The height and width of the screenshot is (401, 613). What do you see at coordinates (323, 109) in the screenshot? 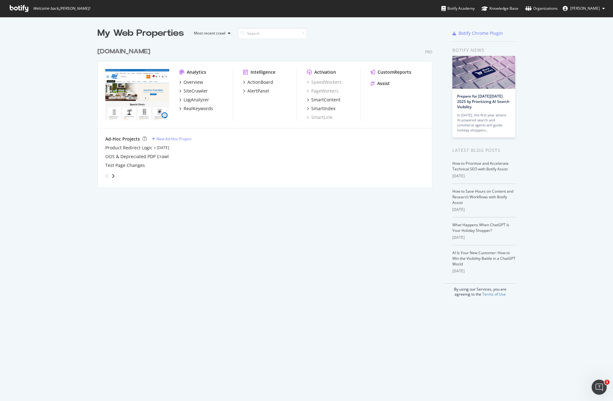
I see `div: SmartIndex` at bounding box center [323, 109].